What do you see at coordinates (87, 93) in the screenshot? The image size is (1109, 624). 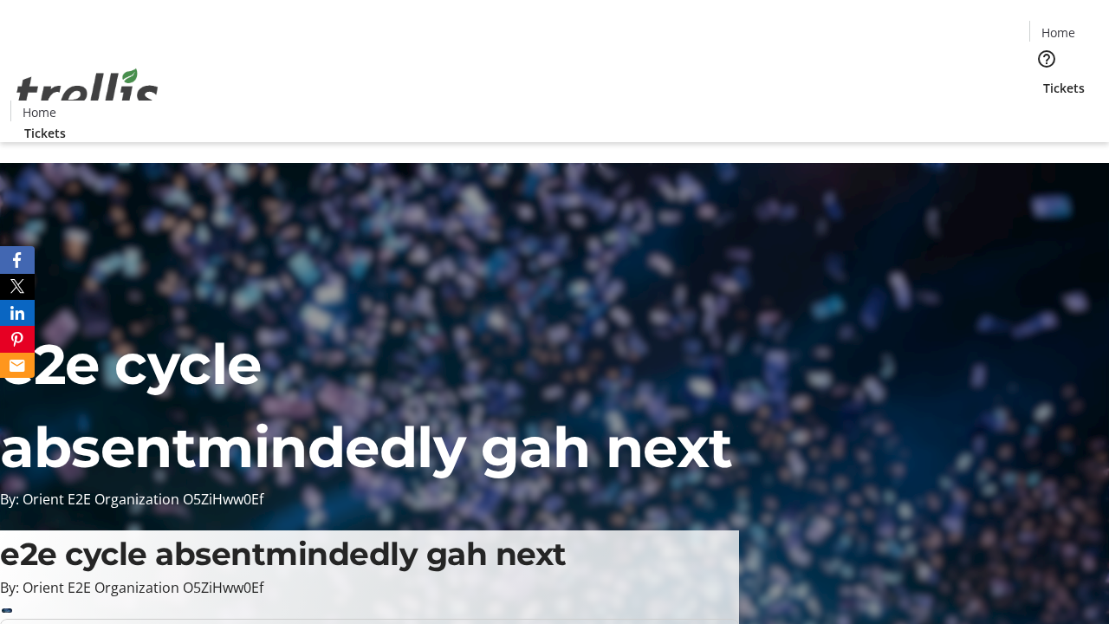 I see `img: Orient E2E Organization O5ZiHww0Ef's Logo` at bounding box center [87, 93].